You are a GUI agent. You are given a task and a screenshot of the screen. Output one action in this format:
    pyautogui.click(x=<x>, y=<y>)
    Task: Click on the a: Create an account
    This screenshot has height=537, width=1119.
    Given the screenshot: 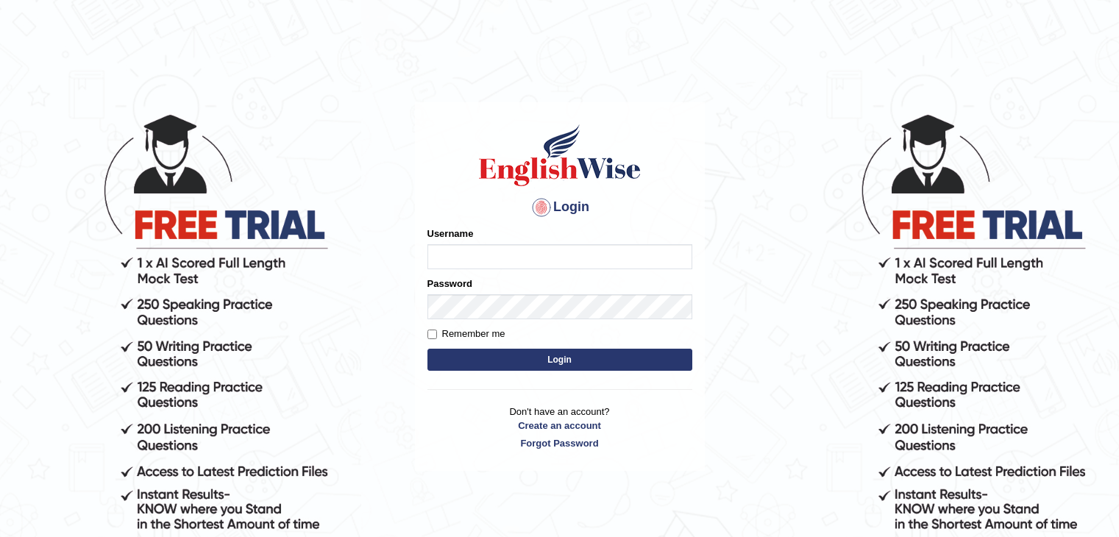 What is the action you would take?
    pyautogui.click(x=560, y=425)
    